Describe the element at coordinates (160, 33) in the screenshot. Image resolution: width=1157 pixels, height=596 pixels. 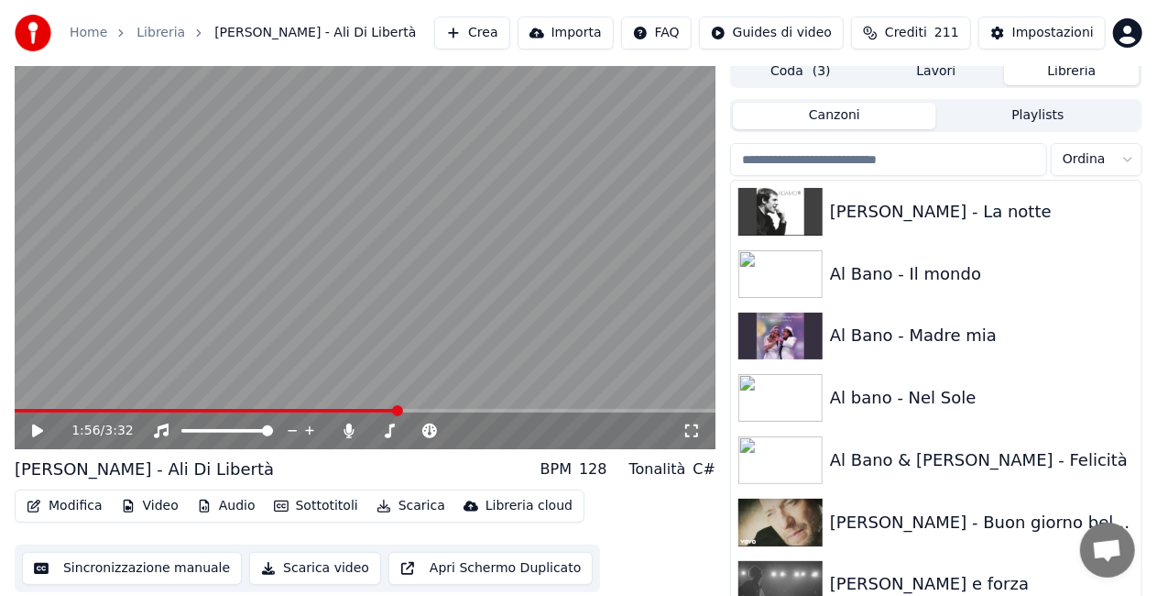
I see `a: Libreria` at that location.